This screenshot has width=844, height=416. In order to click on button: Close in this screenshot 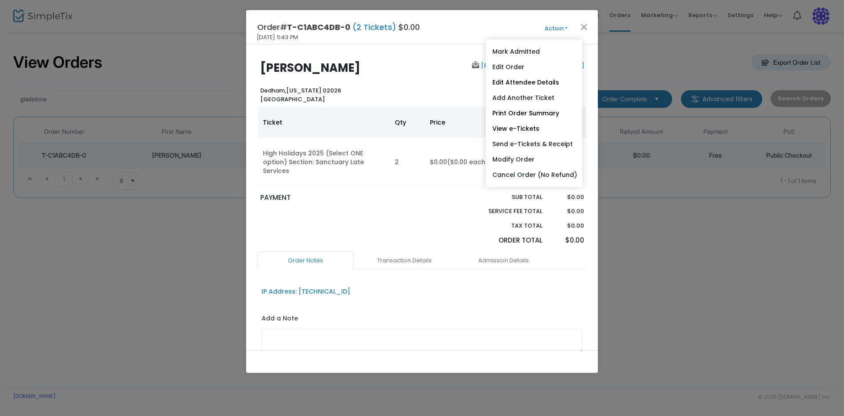, I will do `click(584, 27)`.